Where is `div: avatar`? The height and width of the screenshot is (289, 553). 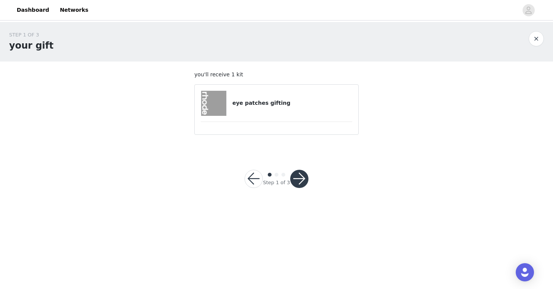 div: avatar is located at coordinates (528, 10).